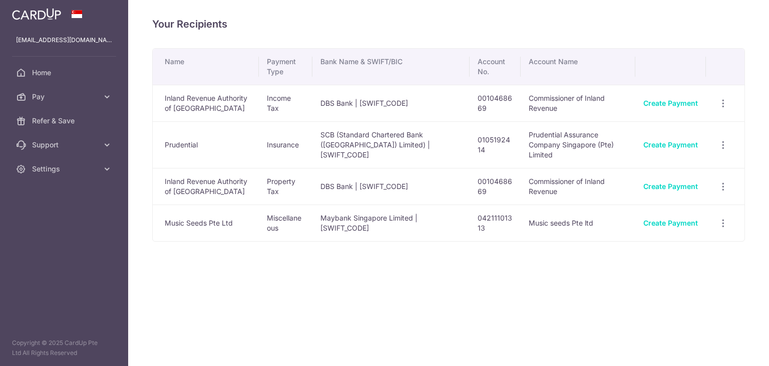  What do you see at coordinates (578, 222) in the screenshot?
I see `td: Music seeds Pte ltd` at bounding box center [578, 222].